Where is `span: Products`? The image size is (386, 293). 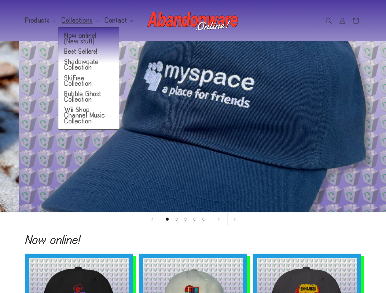 span: Products is located at coordinates (38, 20).